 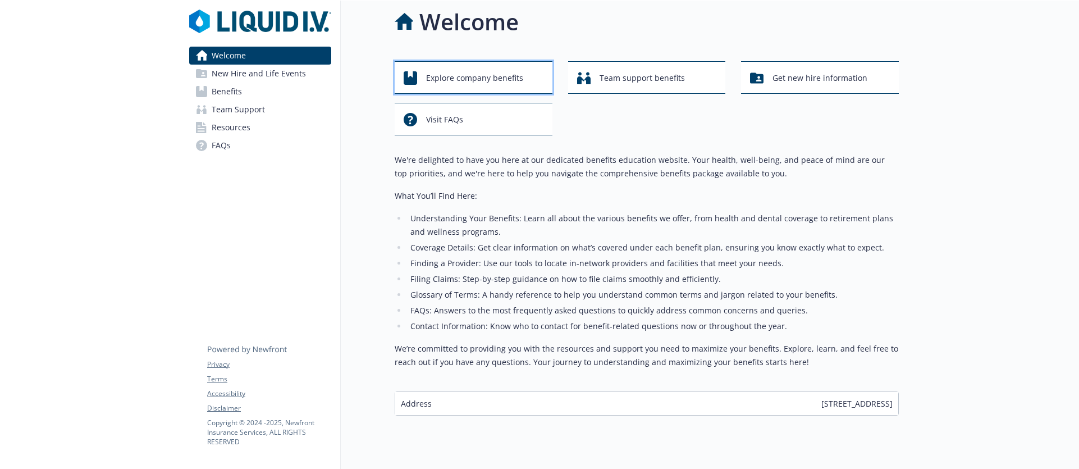 I want to click on a: Disclaimer, so click(x=269, y=408).